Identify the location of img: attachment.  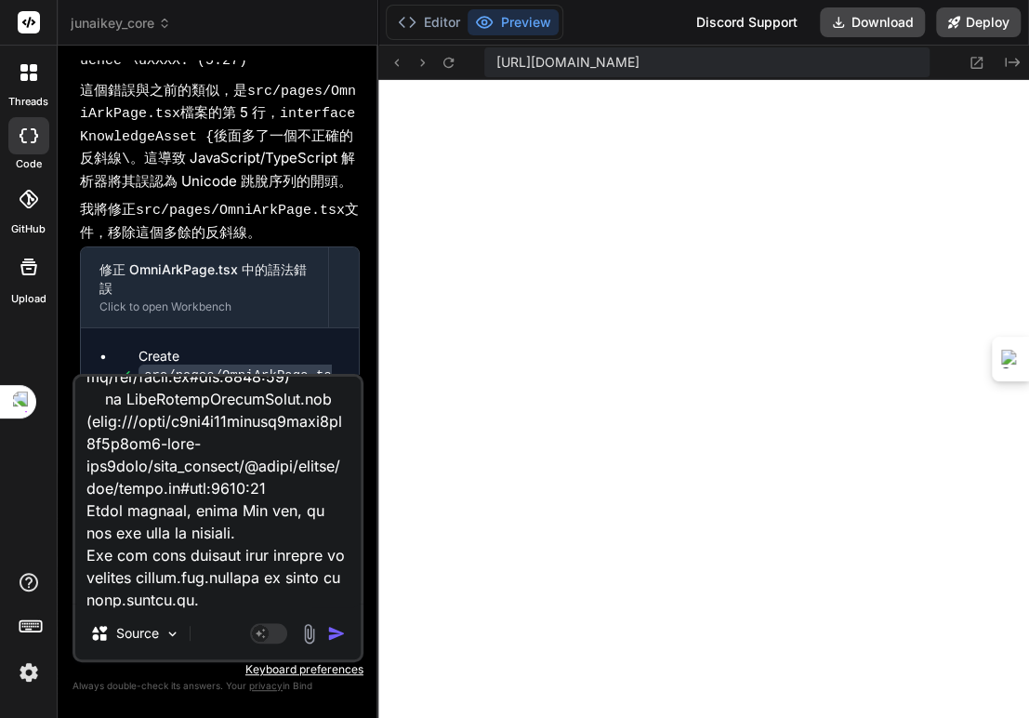
(309, 633).